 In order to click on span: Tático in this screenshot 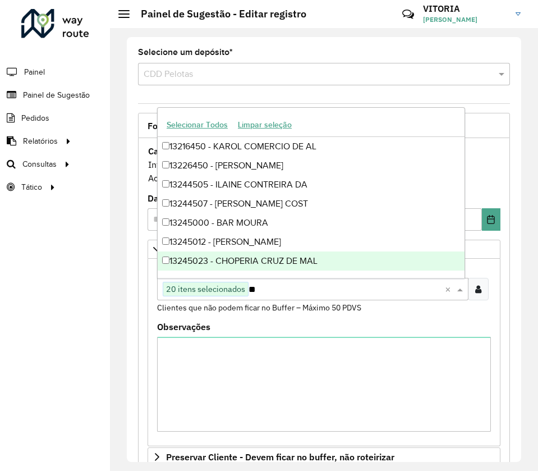, I will do `click(31, 187)`.